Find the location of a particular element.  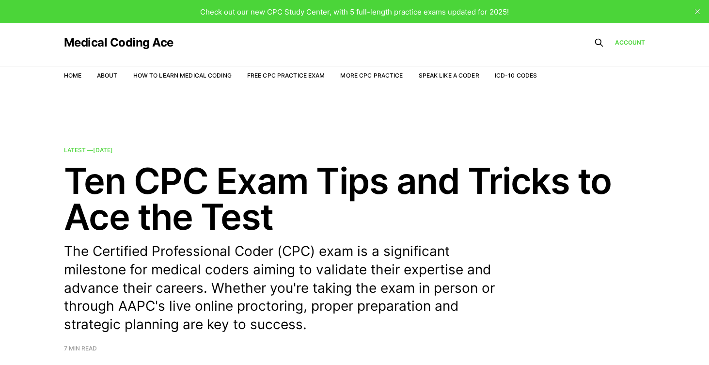

a: ICD-10 Codes is located at coordinates (515, 75).